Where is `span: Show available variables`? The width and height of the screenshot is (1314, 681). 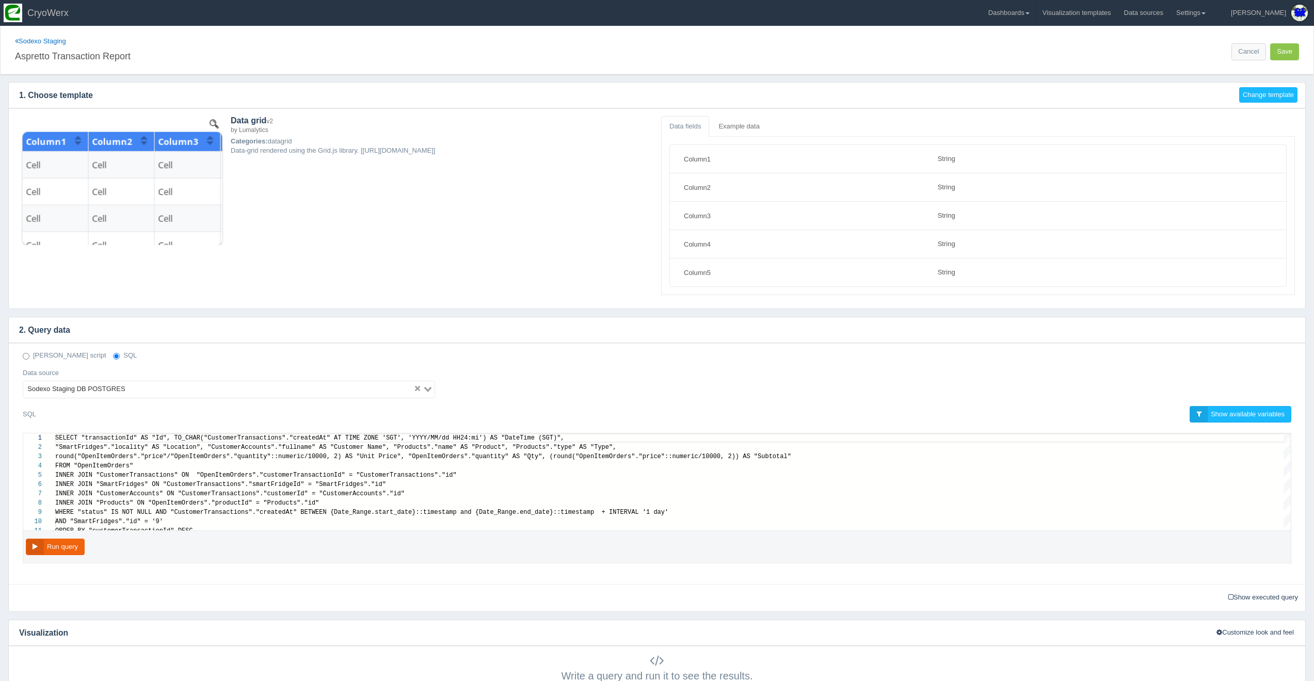 span: Show available variables is located at coordinates (1247, 414).